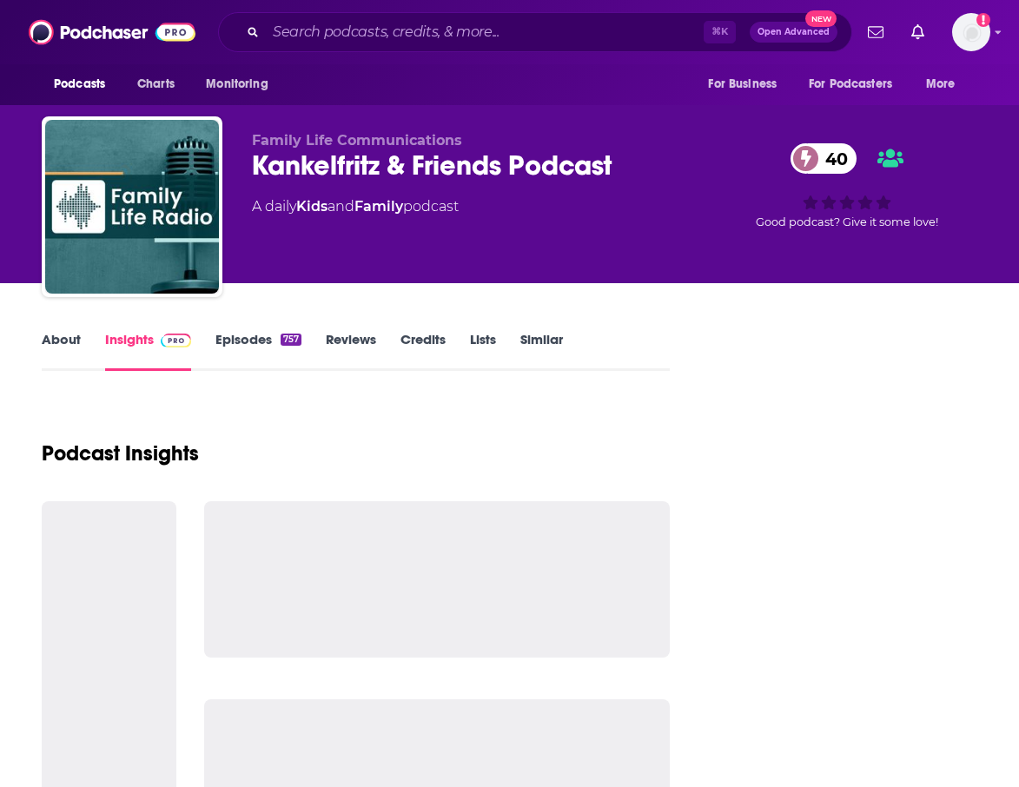  What do you see at coordinates (541, 351) in the screenshot?
I see `a: Similar` at bounding box center [541, 351].